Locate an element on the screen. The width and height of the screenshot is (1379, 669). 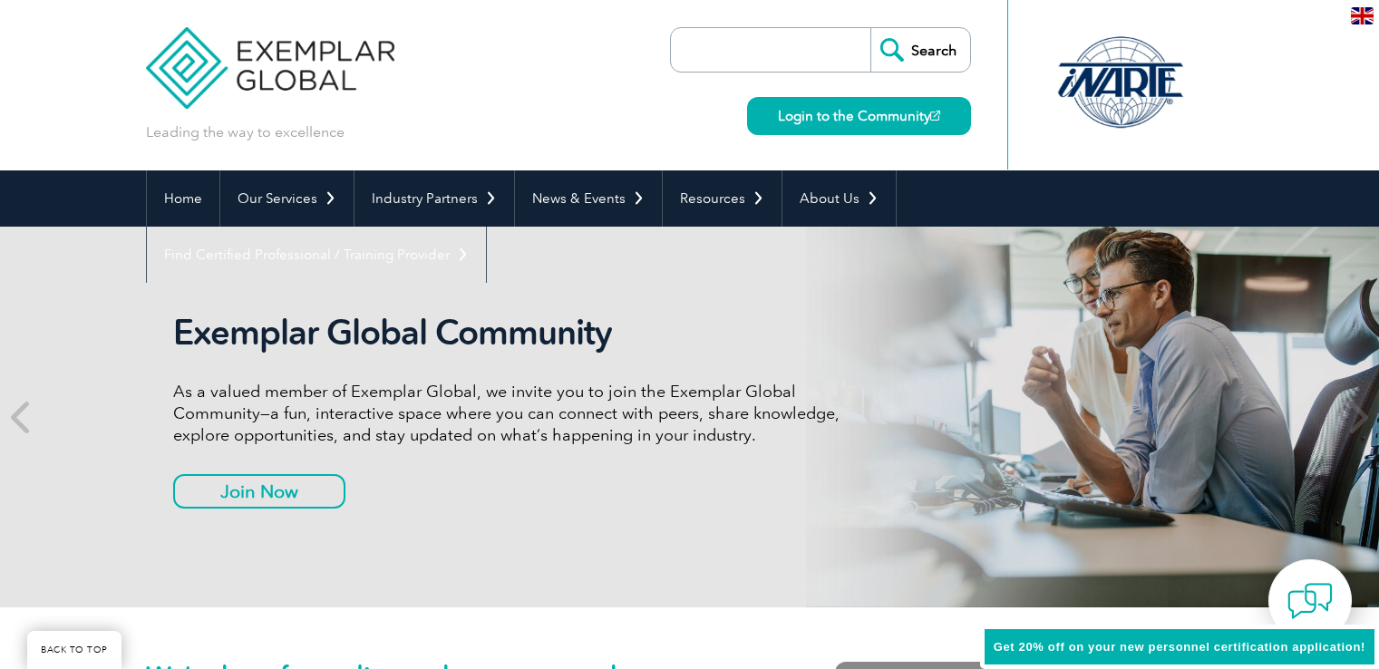
input: Search is located at coordinates (920, 50).